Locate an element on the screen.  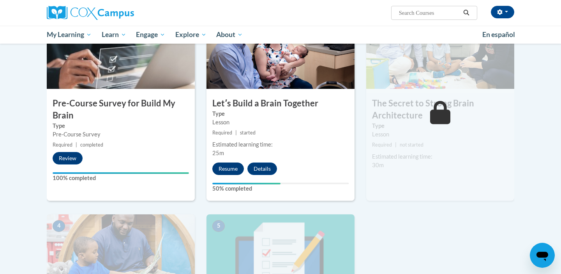
span: Engage is located at coordinates (150, 35).